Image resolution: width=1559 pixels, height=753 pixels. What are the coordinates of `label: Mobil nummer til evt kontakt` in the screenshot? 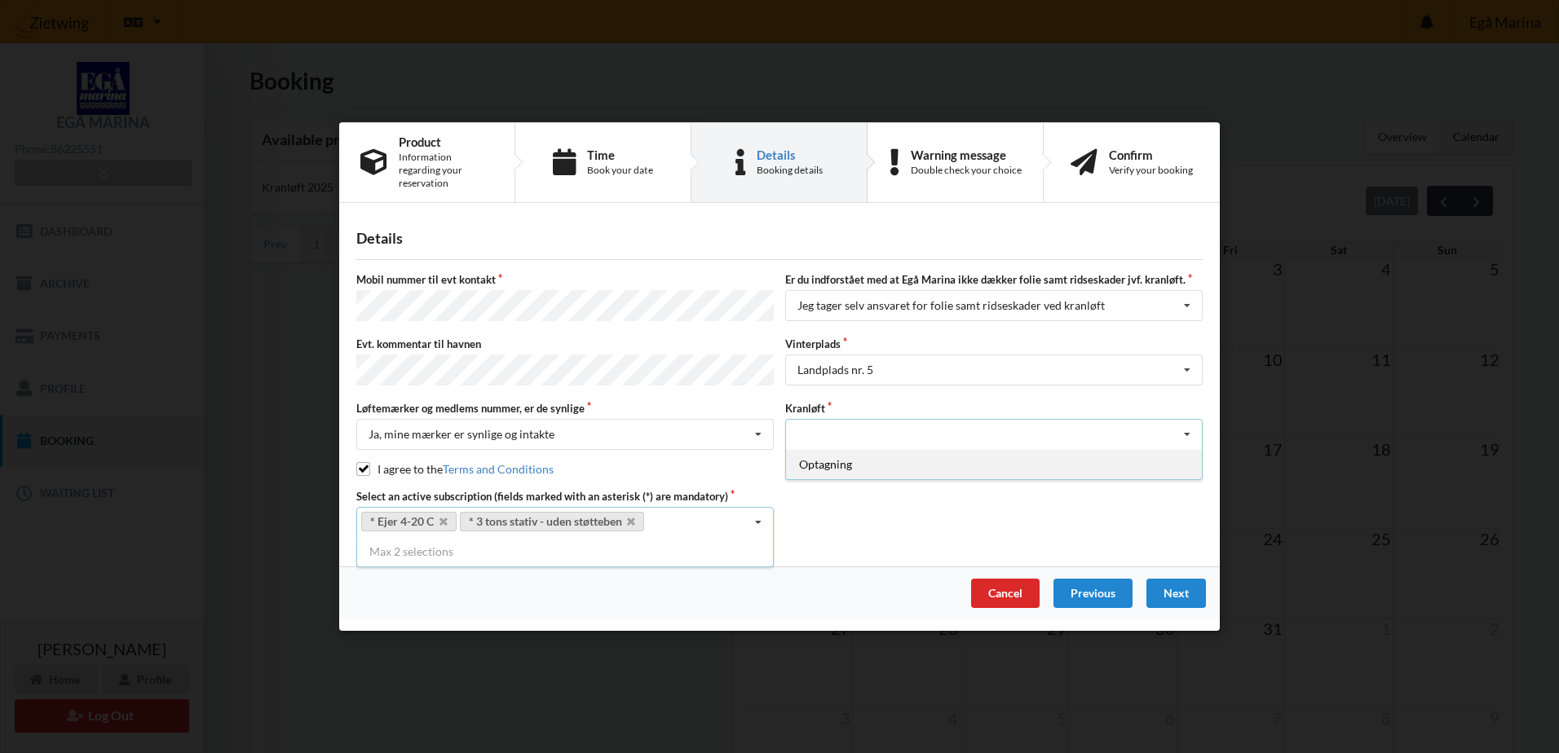 It's located at (565, 280).